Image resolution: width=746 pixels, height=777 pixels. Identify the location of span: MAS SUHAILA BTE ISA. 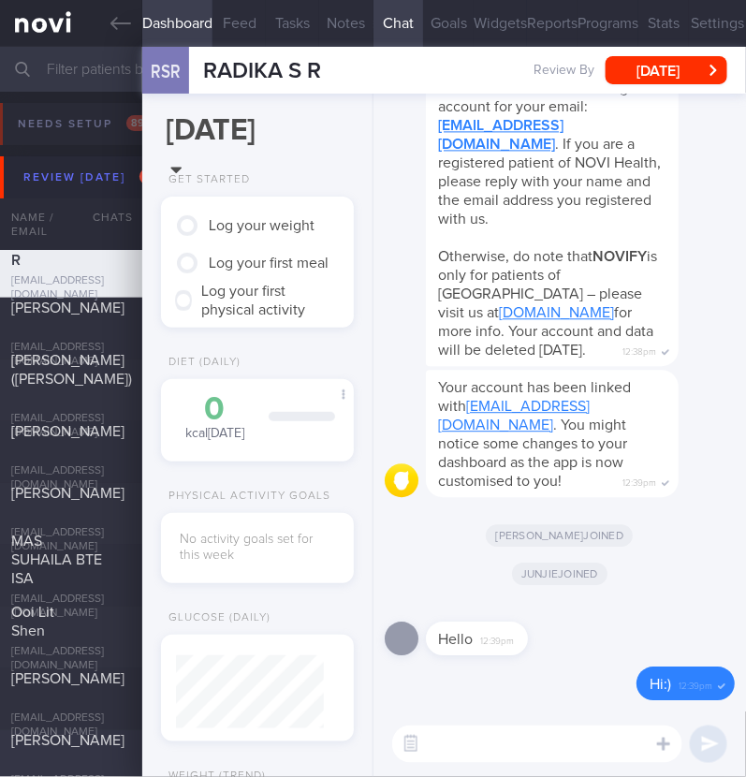
(56, 559).